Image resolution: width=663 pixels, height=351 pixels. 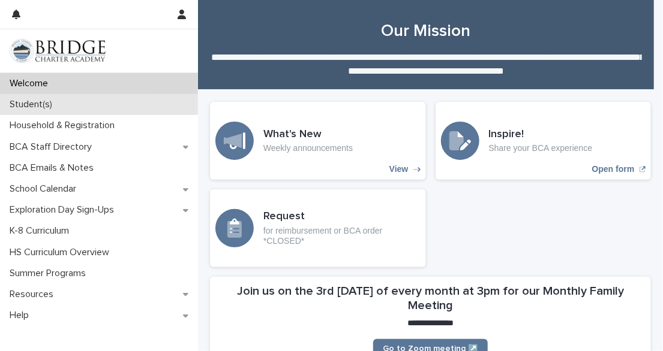 What do you see at coordinates (45, 189) in the screenshot?
I see `p: School Calendar` at bounding box center [45, 189].